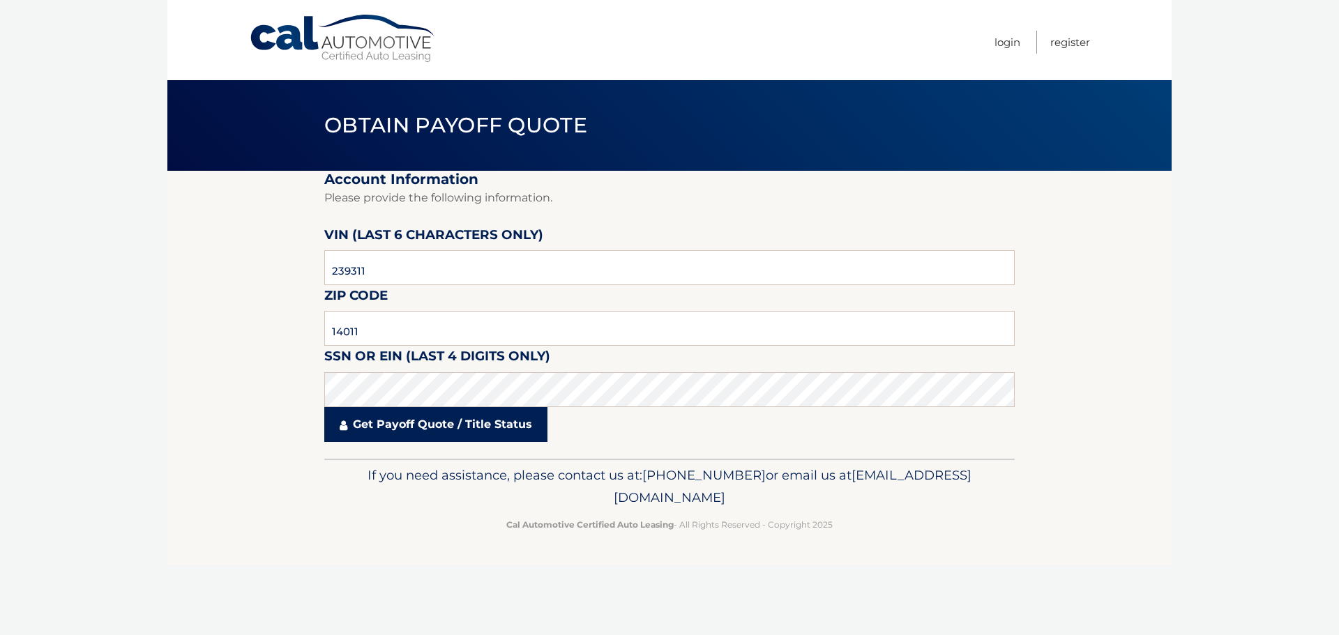 The height and width of the screenshot is (635, 1339). Describe the element at coordinates (437, 358) in the screenshot. I see `label: SSN or EIN (last 4 digits only)` at that location.